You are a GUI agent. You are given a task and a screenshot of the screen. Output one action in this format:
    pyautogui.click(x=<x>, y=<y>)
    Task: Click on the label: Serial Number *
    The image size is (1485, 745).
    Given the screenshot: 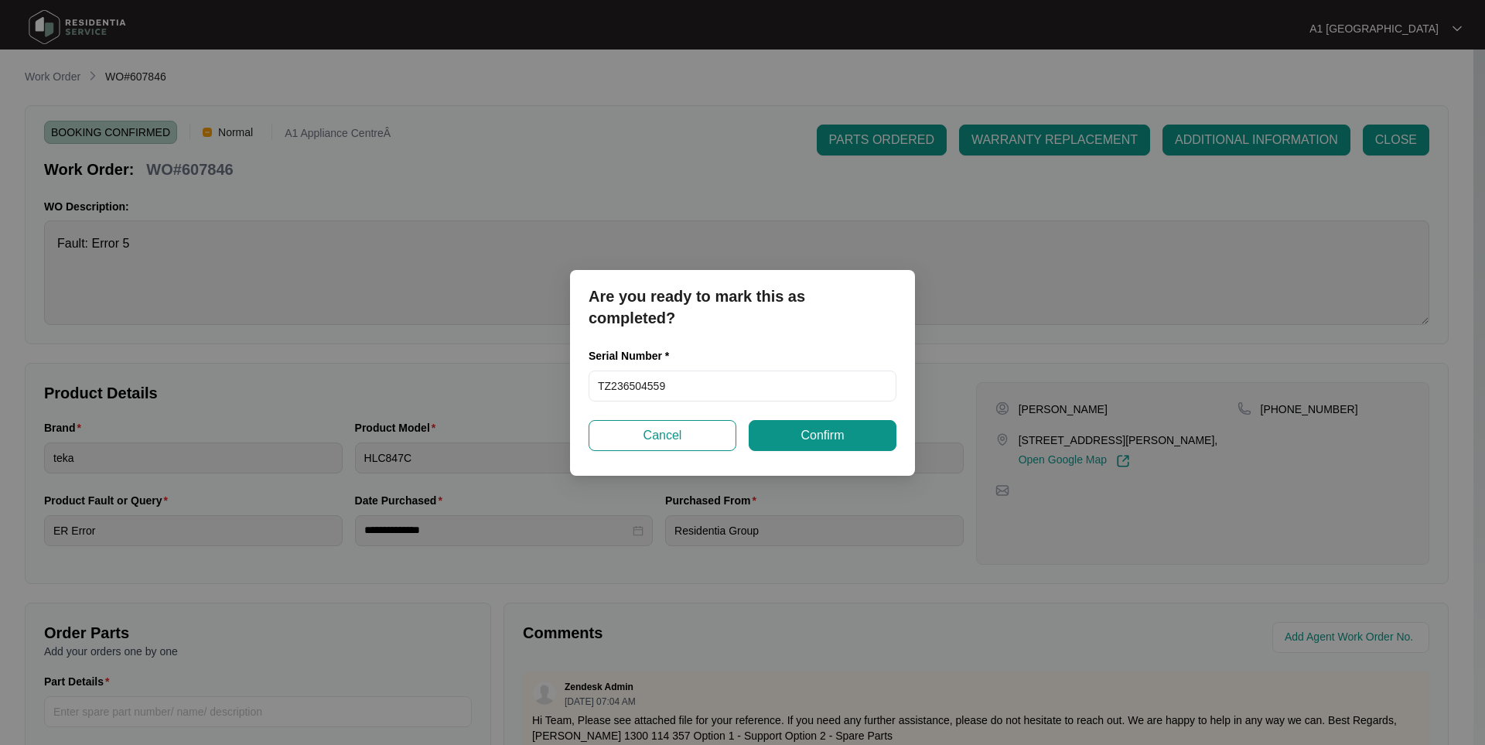 What is the action you would take?
    pyautogui.click(x=634, y=356)
    